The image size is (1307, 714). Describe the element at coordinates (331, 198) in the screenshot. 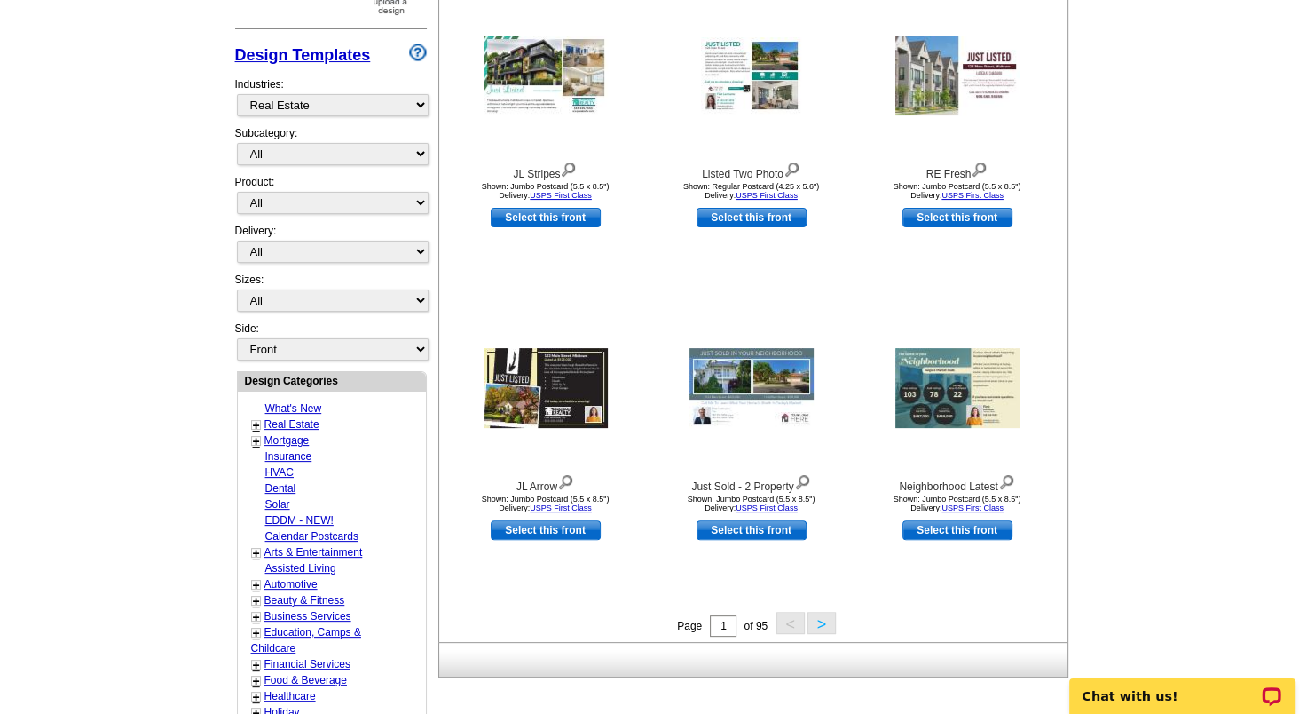

I see `div: Product:` at that location.